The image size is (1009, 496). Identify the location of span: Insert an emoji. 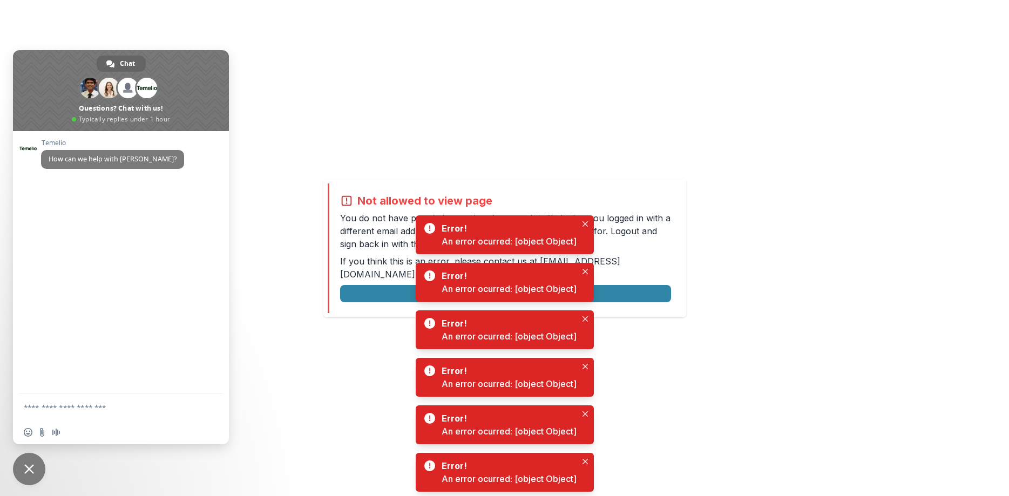
(28, 432).